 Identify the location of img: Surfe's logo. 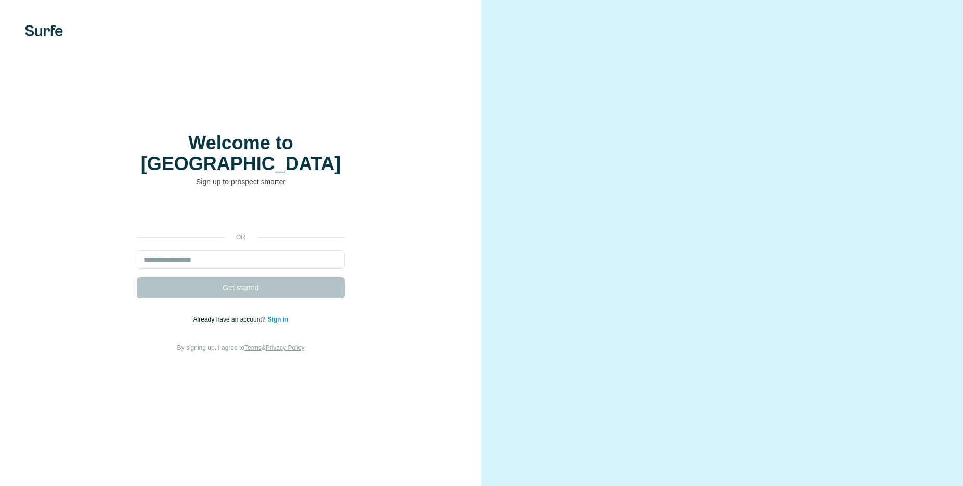
(44, 31).